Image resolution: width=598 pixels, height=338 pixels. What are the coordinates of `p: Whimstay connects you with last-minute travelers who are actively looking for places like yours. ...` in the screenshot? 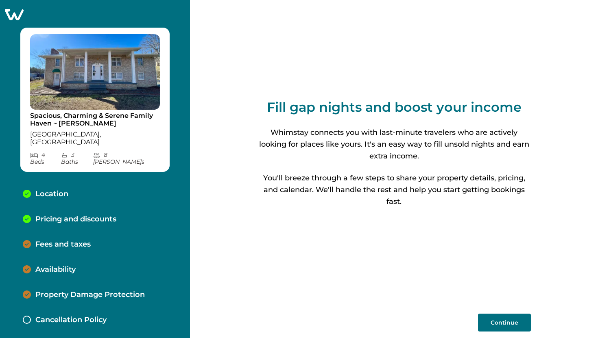 It's located at (394, 145).